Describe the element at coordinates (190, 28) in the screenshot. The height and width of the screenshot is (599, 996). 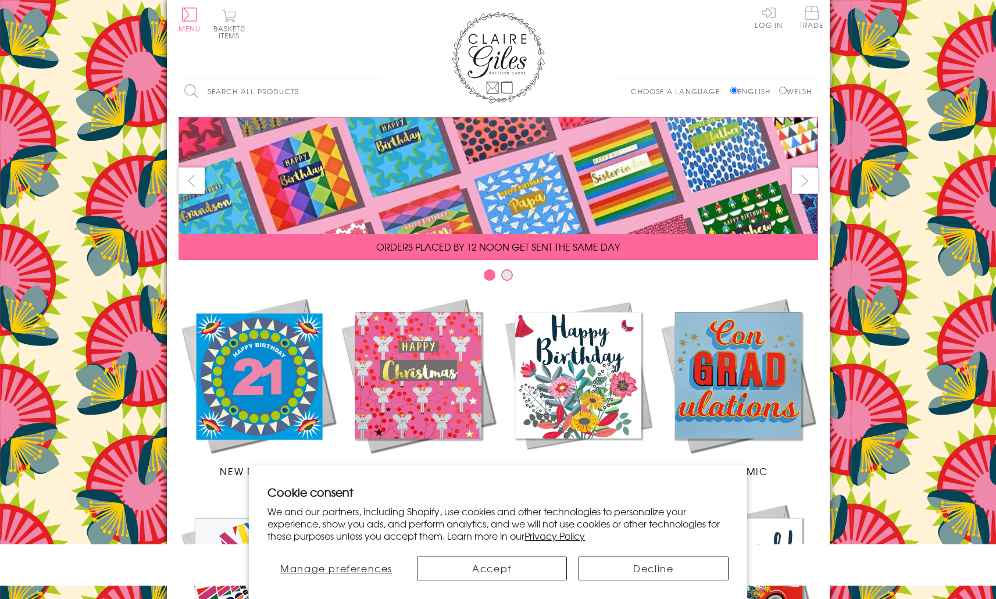
I see `span: Menu` at that location.